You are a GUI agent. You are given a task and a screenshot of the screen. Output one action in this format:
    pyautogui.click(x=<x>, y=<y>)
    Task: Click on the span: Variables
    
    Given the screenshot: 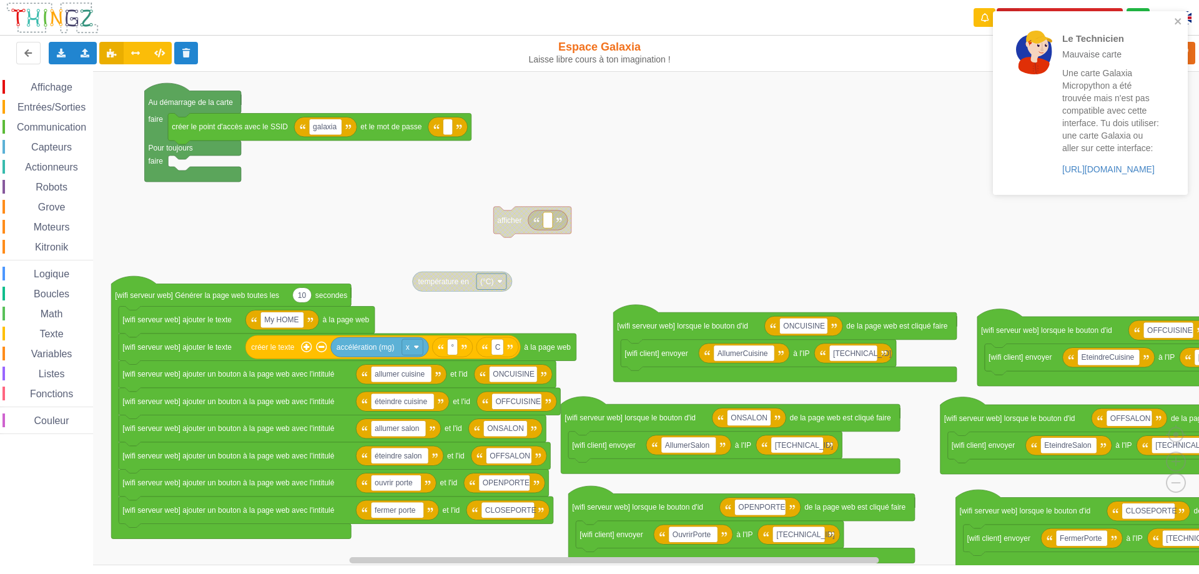 What is the action you would take?
    pyautogui.click(x=52, y=354)
    